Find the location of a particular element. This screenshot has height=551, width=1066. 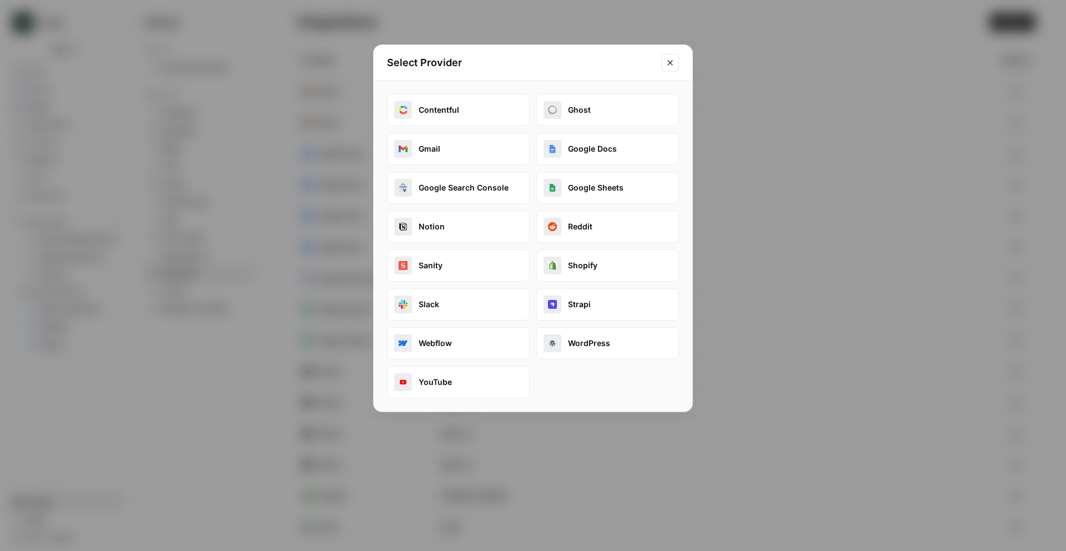

button: google_search_consoleGoogle Search Console is located at coordinates (458, 188).